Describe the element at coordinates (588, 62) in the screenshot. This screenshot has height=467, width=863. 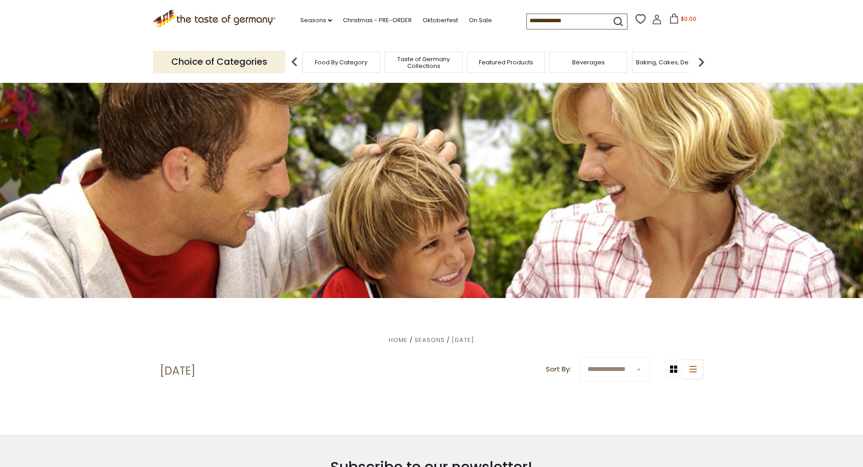
I see `span: Beverages` at that location.